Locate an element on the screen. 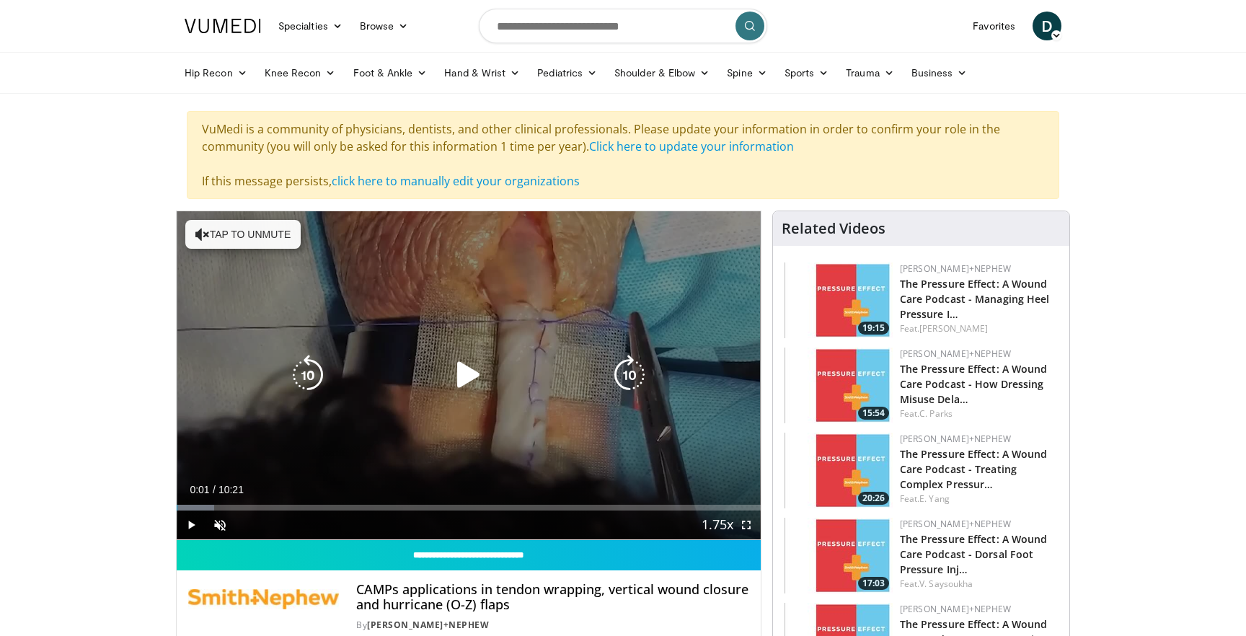 Image resolution: width=1246 pixels, height=636 pixels. span: 19:15 is located at coordinates (873, 328).